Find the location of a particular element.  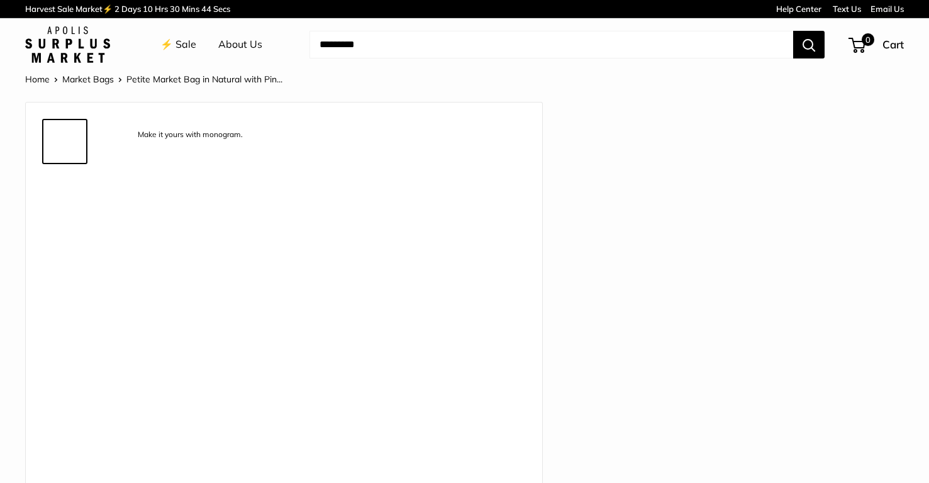

span: 44 is located at coordinates (206, 9).